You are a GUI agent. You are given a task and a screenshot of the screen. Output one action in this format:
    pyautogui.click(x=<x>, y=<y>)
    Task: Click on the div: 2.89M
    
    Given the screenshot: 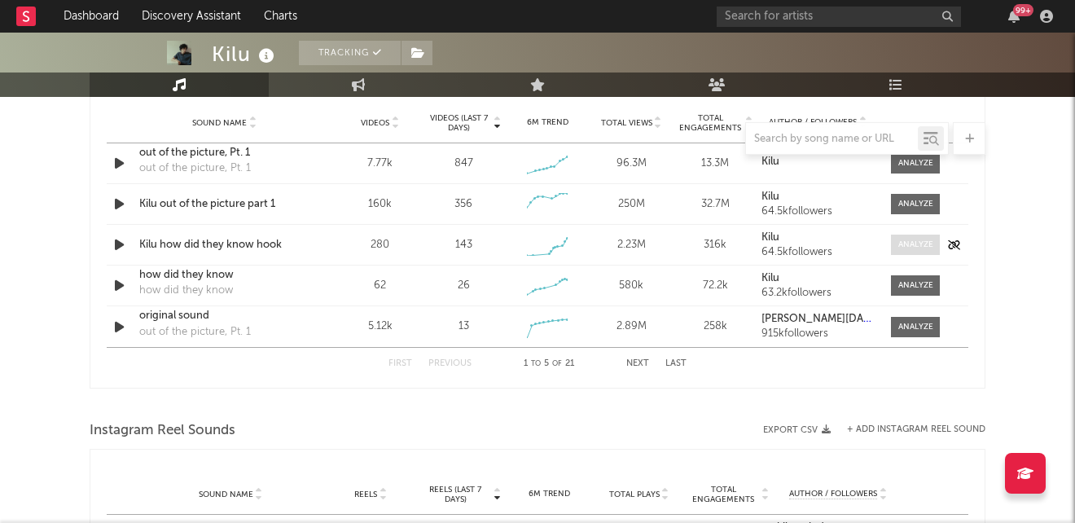 What is the action you would take?
    pyautogui.click(x=631, y=327)
    